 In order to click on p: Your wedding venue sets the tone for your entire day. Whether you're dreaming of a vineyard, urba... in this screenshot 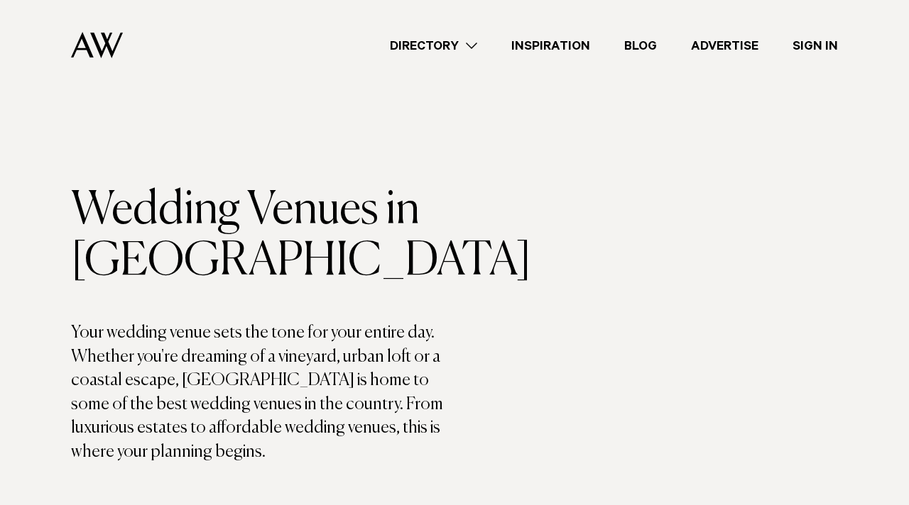, I will do `click(263, 393)`.